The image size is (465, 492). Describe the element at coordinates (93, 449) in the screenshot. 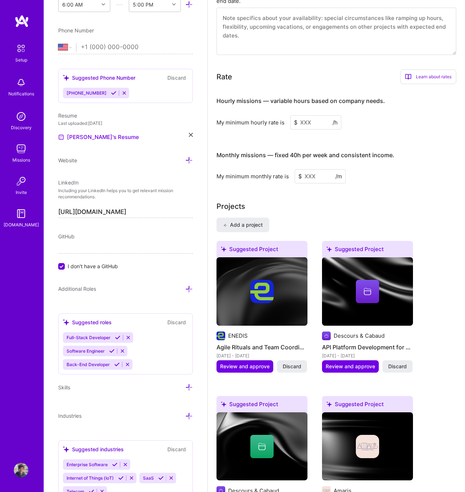

I see `div: Suggested industries` at that location.